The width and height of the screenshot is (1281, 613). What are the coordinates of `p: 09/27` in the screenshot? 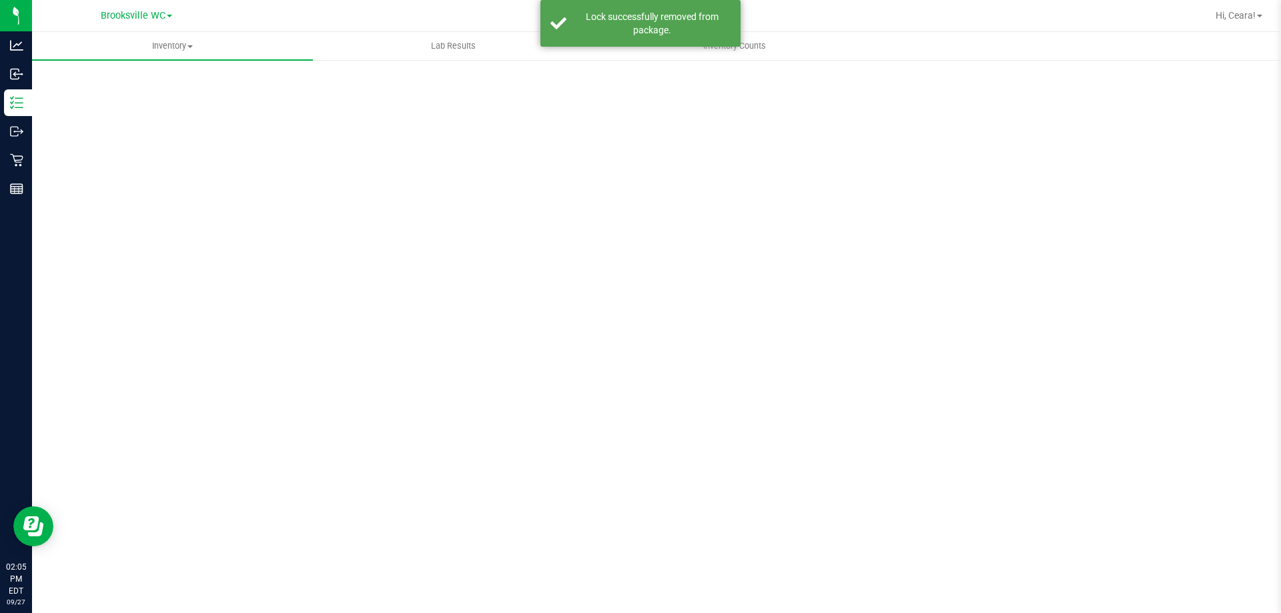 It's located at (16, 602).